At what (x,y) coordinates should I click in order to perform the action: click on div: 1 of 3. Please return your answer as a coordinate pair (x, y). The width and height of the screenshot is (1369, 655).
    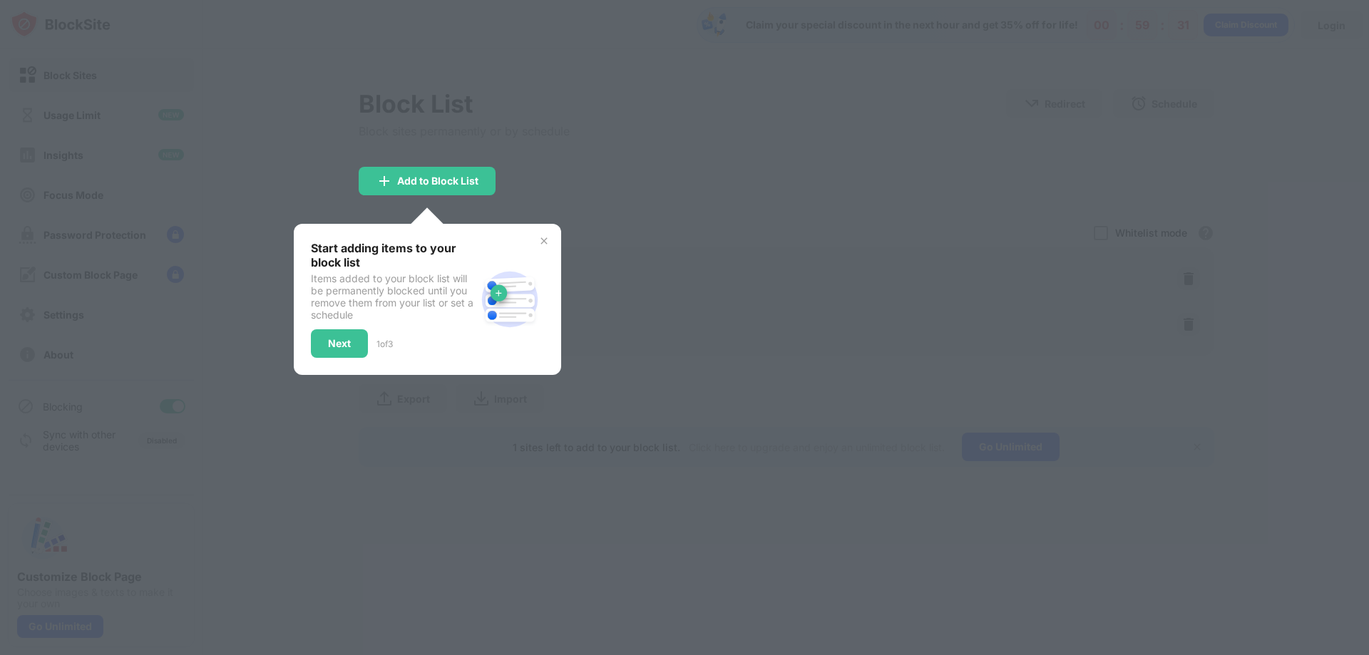
    Looking at the image, I should click on (384, 344).